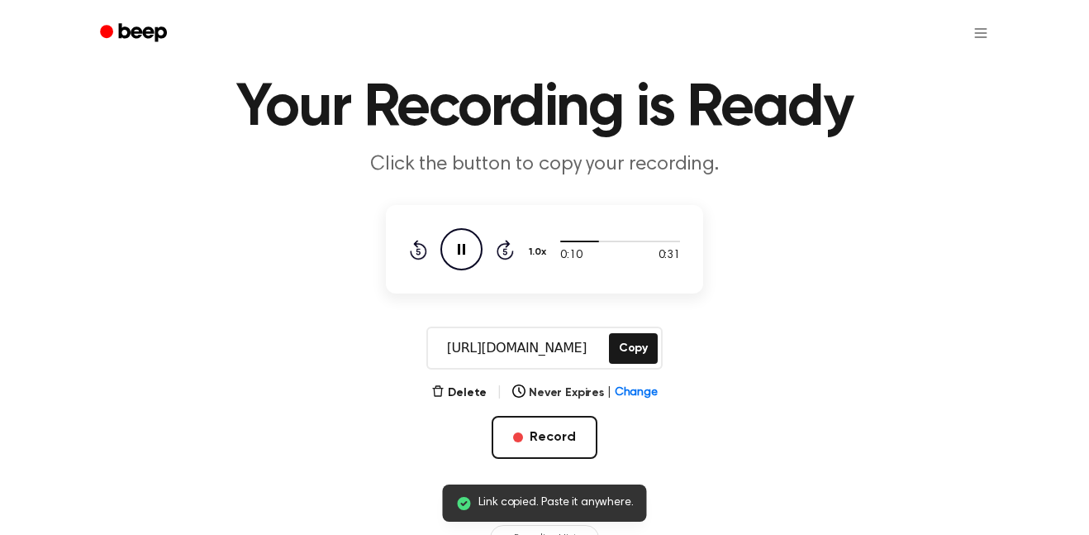  Describe the element at coordinates (633, 348) in the screenshot. I see `button: Copy` at that location.